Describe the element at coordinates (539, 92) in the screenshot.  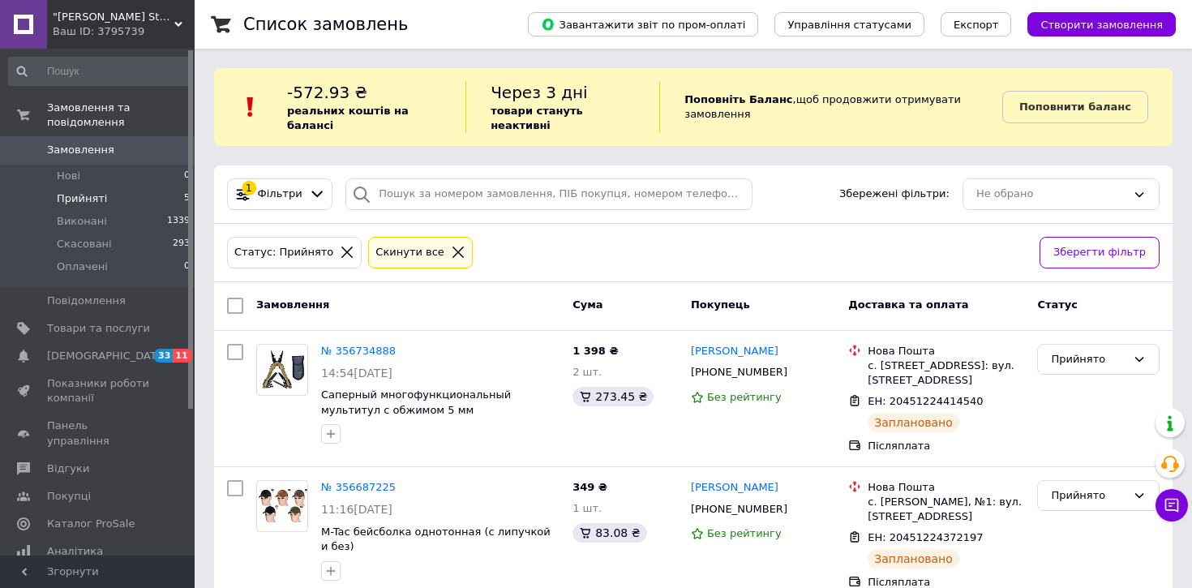
I see `span: Через 3 дні` at that location.